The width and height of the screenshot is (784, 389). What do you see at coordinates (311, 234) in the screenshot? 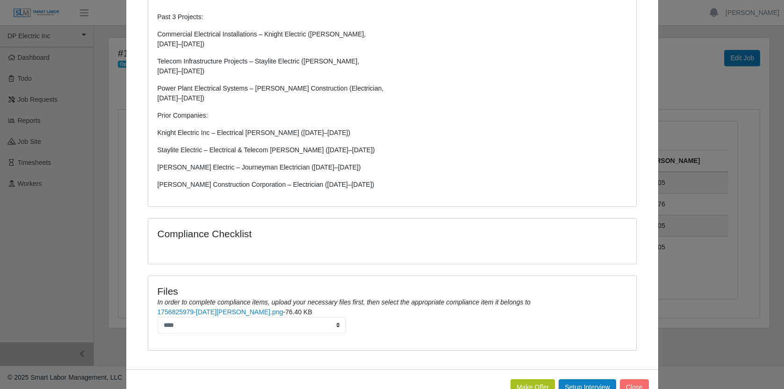
I see `h4: Compliance Checklist` at bounding box center [311, 234].